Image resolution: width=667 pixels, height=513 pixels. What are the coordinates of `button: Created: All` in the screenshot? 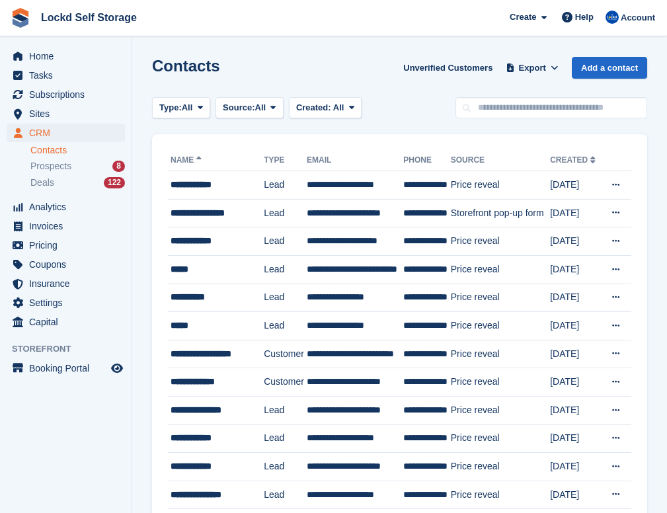 It's located at (325, 108).